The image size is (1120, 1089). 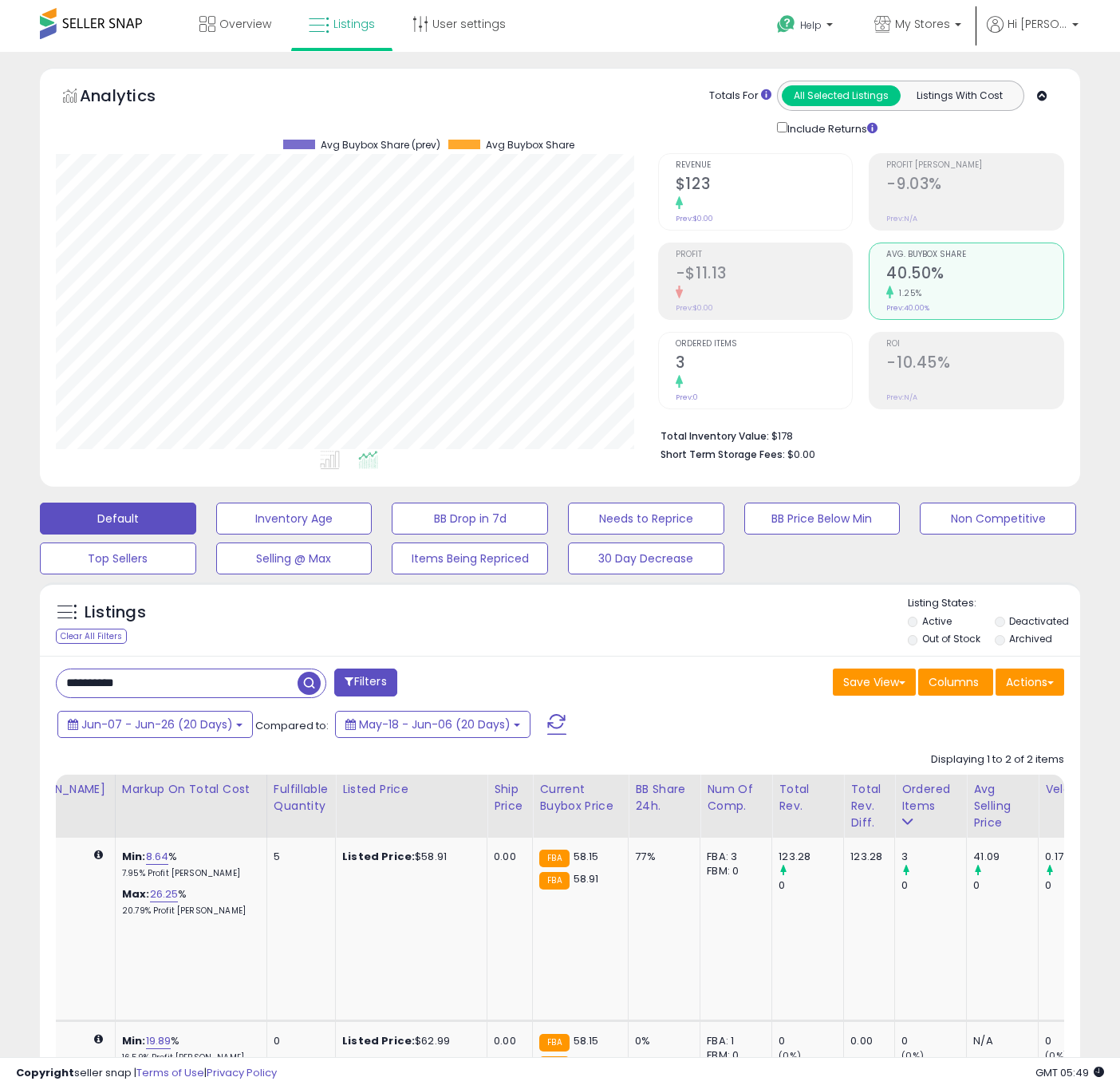 What do you see at coordinates (298, 856) in the screenshot?
I see `div: 5` at bounding box center [298, 856].